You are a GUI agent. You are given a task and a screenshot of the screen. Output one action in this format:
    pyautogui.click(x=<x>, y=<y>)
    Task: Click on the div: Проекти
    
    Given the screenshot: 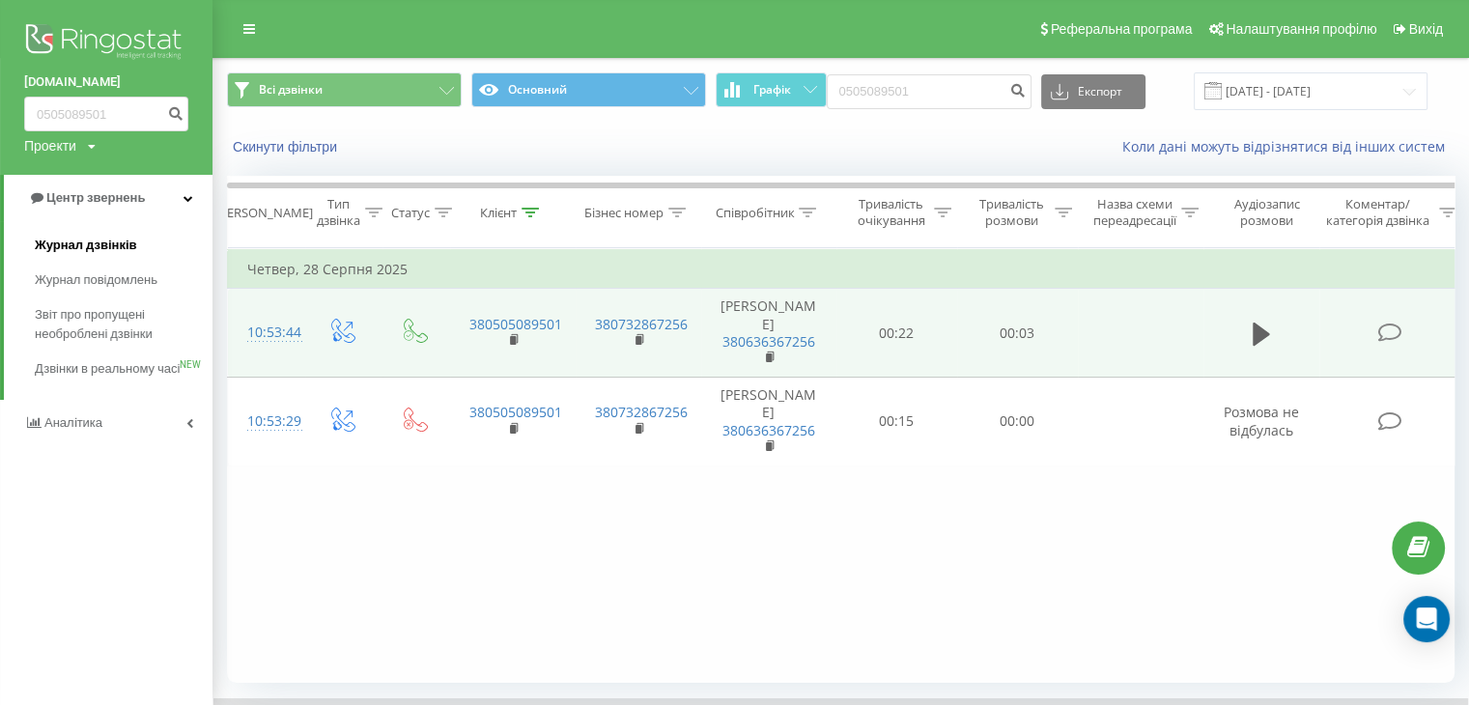 What is the action you would take?
    pyautogui.click(x=50, y=146)
    